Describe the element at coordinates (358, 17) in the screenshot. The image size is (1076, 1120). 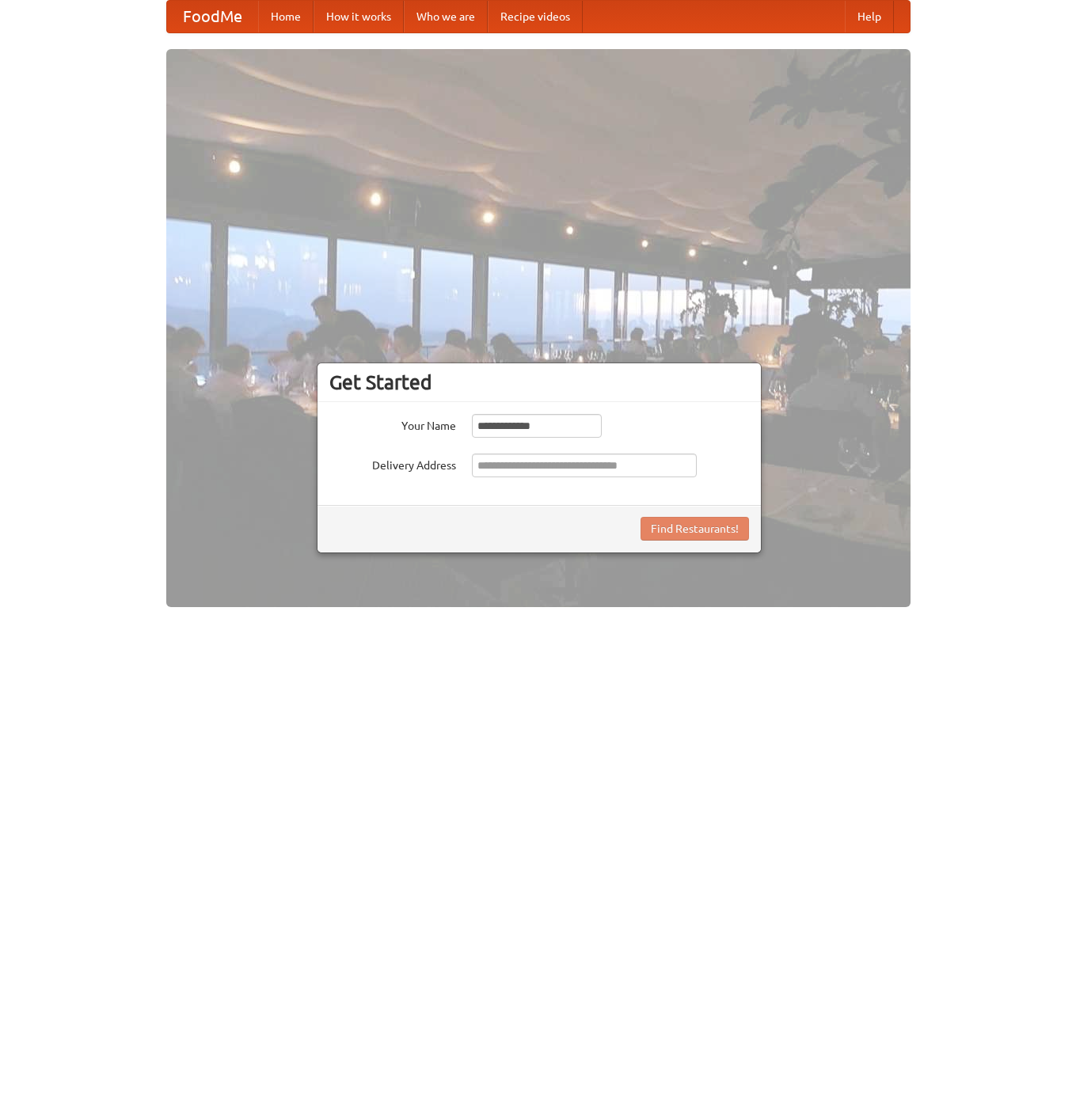
I see `a: How it works` at that location.